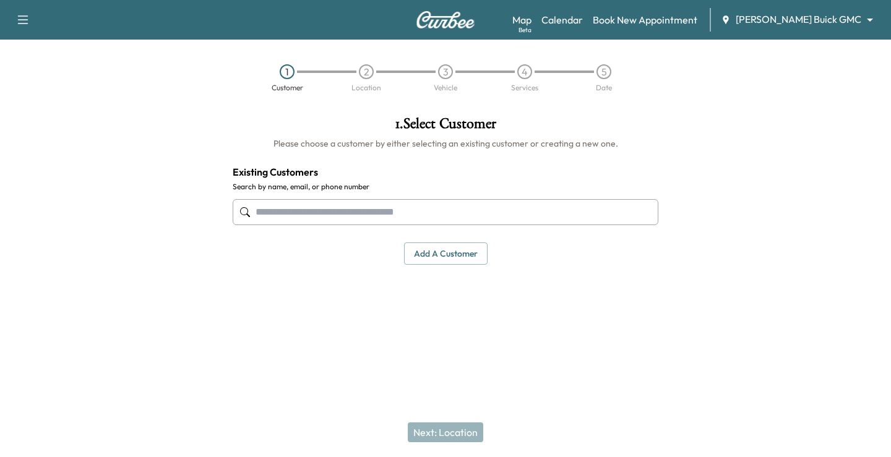 This screenshot has width=891, height=457. I want to click on div: 2, so click(366, 72).